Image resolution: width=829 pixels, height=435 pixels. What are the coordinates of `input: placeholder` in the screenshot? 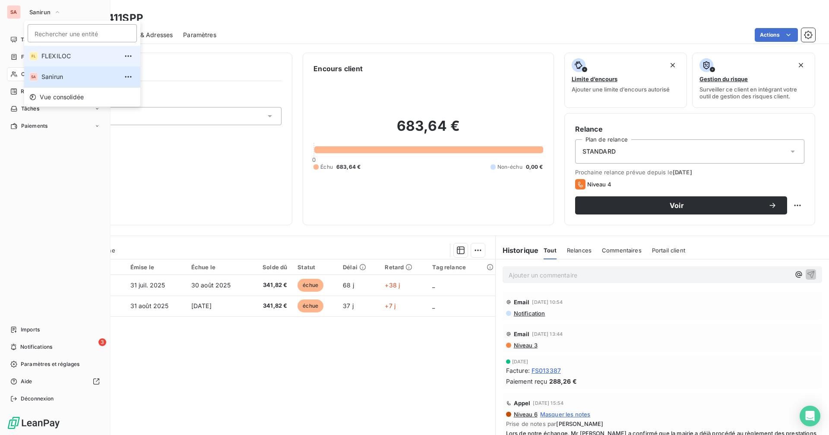 It's located at (82, 33).